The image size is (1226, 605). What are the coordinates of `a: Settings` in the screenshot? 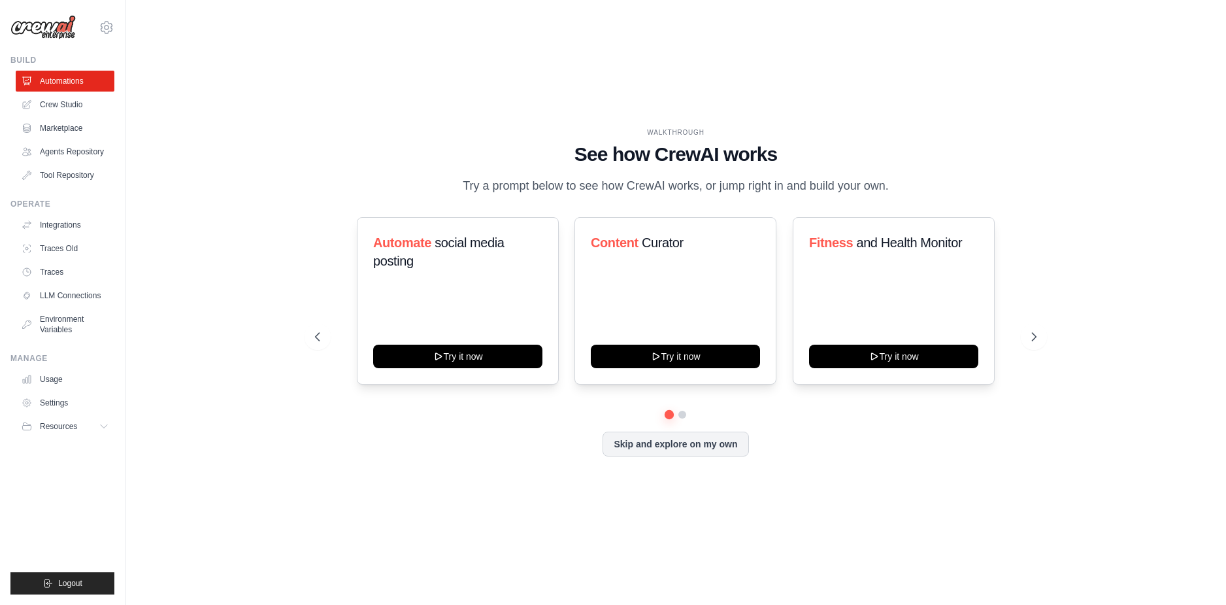 It's located at (65, 403).